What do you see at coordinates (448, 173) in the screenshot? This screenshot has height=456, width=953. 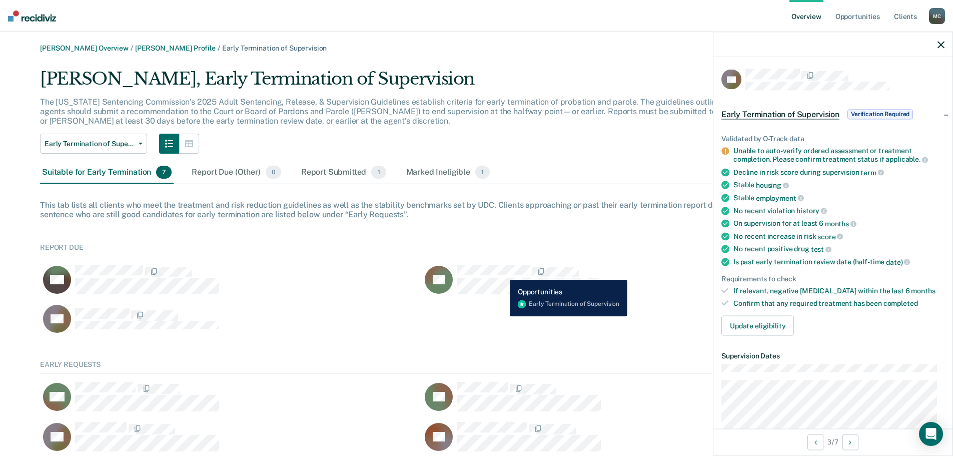 I see `div: Marked Ineligible` at bounding box center [448, 173].